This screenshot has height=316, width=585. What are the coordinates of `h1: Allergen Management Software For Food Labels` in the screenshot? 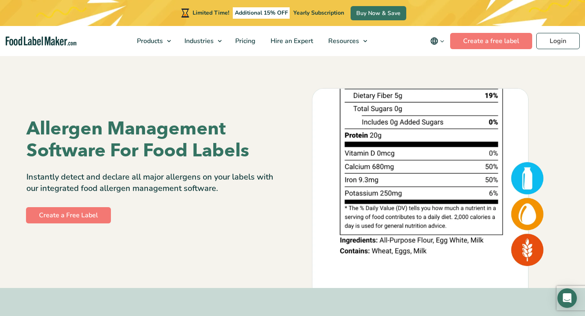 It's located at (156, 140).